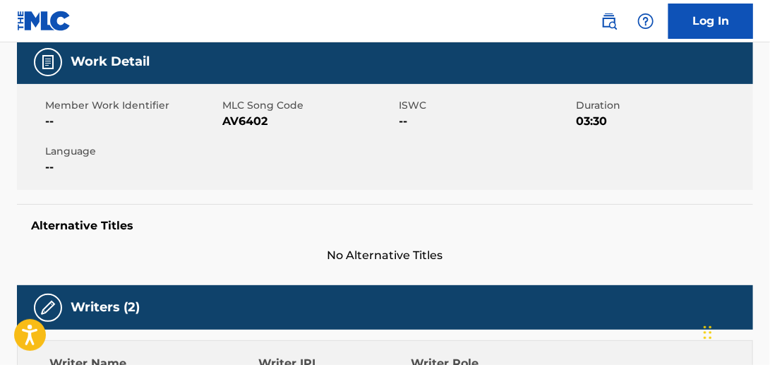 Image resolution: width=770 pixels, height=365 pixels. Describe the element at coordinates (309, 121) in the screenshot. I see `span: AV6402` at that location.